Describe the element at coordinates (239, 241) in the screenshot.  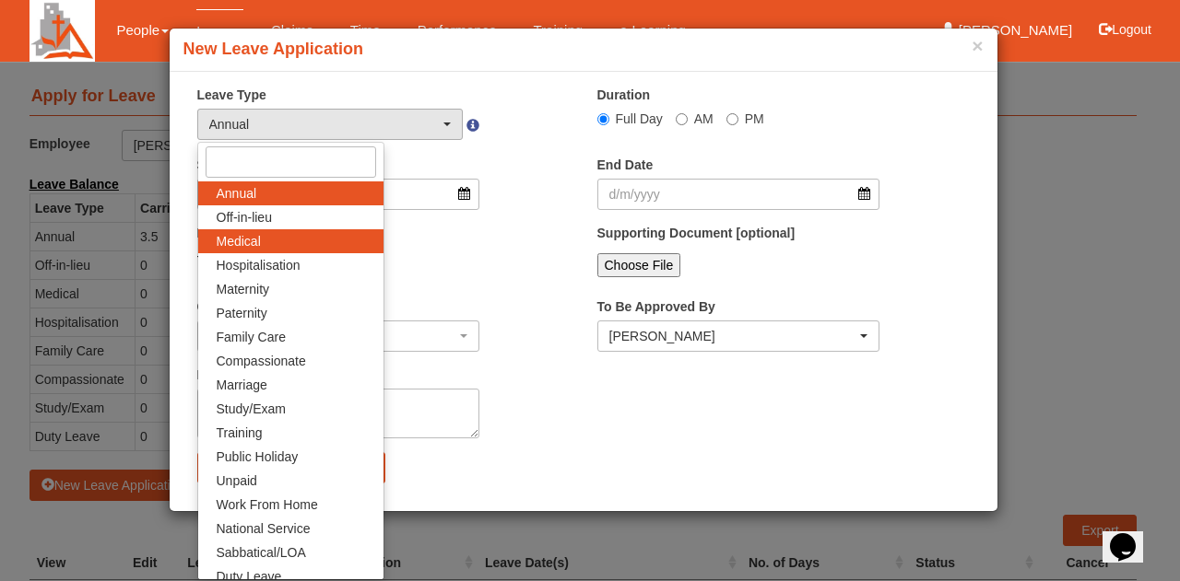
I see `span: Medical` at that location.